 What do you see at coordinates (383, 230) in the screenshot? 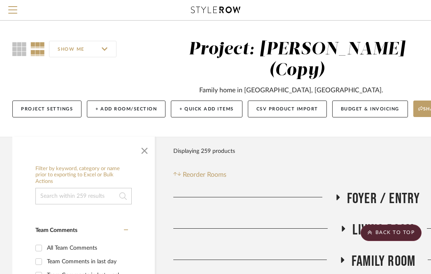
I see `span: Living Room` at bounding box center [383, 230].